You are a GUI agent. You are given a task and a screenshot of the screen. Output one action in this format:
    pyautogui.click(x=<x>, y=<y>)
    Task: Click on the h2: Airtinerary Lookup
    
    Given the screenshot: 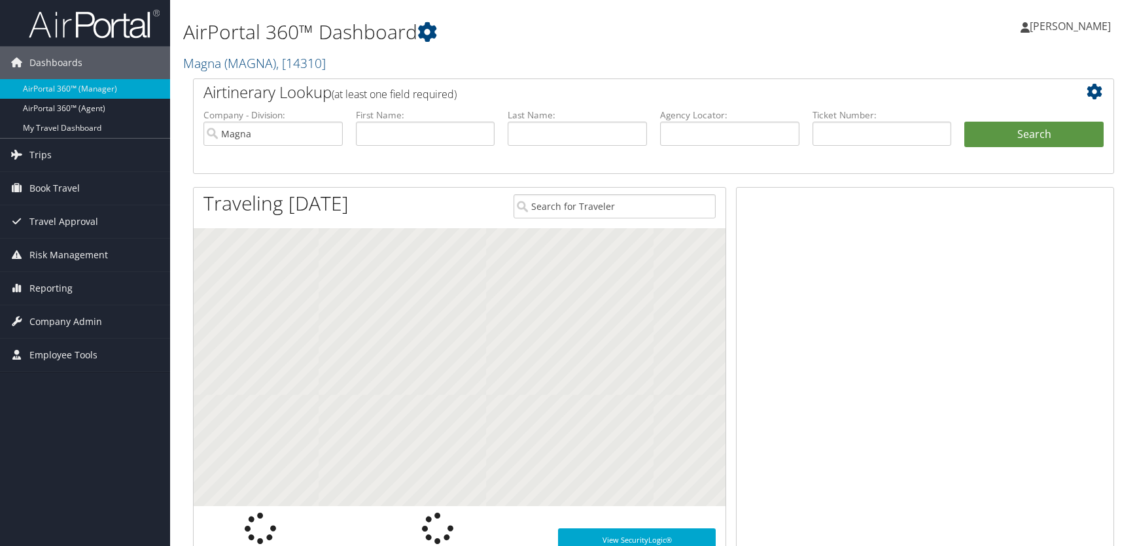 What is the action you would take?
    pyautogui.click(x=615, y=92)
    